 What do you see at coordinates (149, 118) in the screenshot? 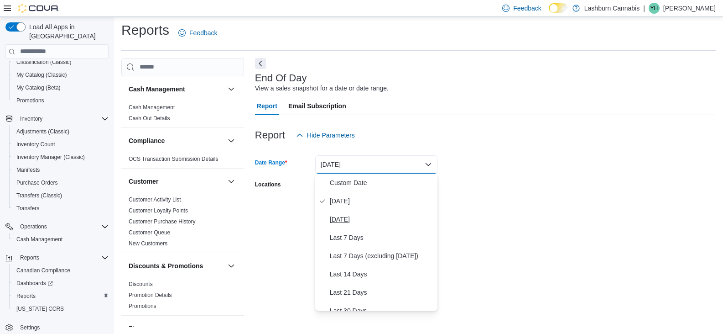
I see `span: Cash Out Details` at bounding box center [149, 118].